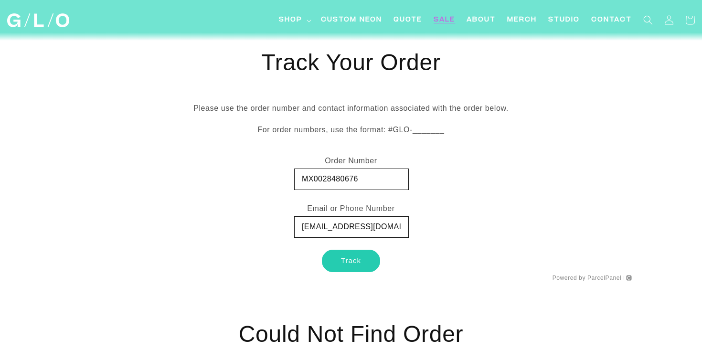  I want to click on span: Shop, so click(290, 20).